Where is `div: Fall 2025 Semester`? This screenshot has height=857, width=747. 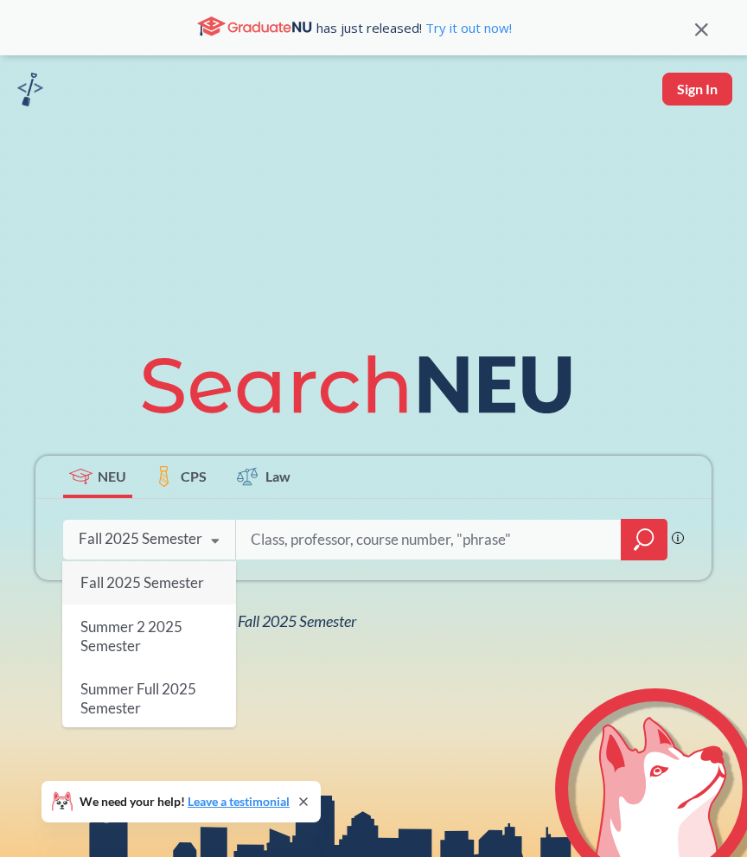
div: Fall 2025 Semester is located at coordinates (140, 539).